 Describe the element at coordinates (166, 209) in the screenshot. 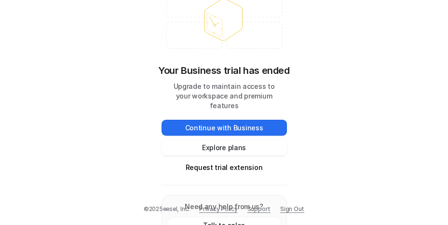

I see `p: © 2025 eesel, Inc.` at that location.